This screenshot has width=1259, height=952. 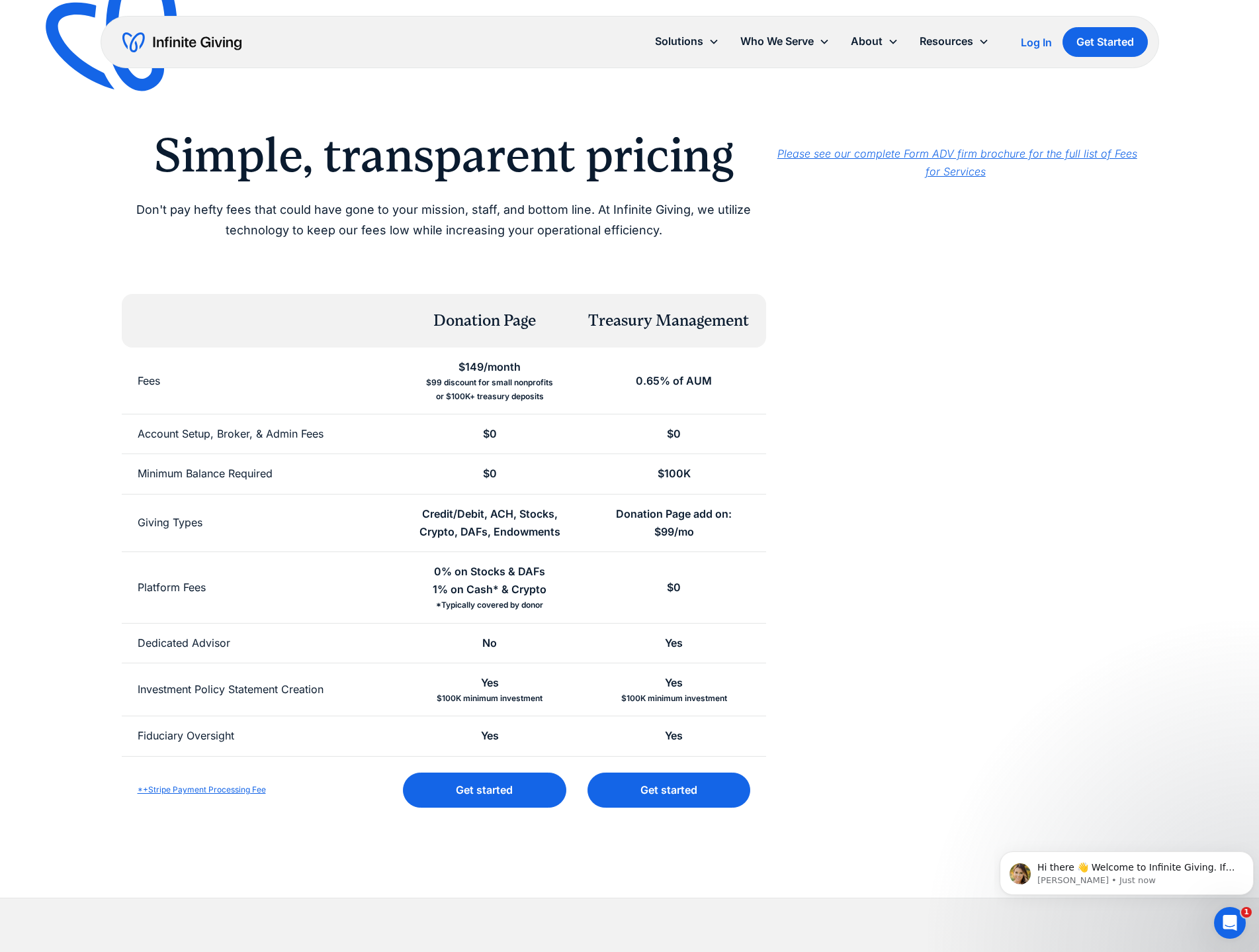 What do you see at coordinates (230, 434) in the screenshot?
I see `div: Account Setup, Broker, & Admin Fees` at bounding box center [230, 434].